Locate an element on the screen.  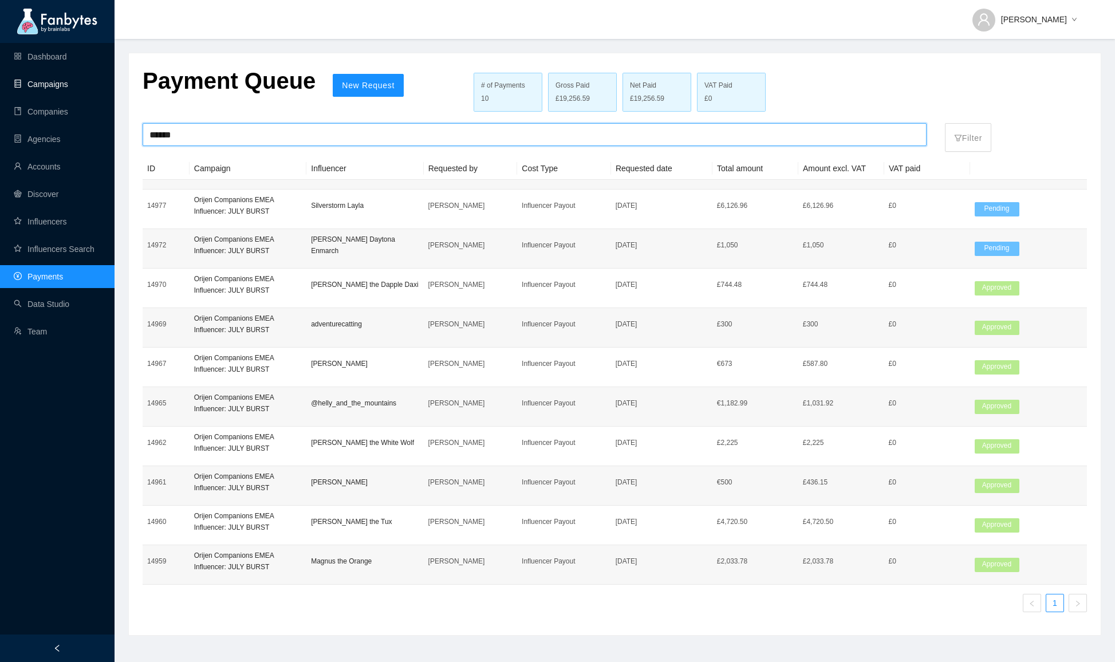
p: 14961 is located at coordinates (166, 482).